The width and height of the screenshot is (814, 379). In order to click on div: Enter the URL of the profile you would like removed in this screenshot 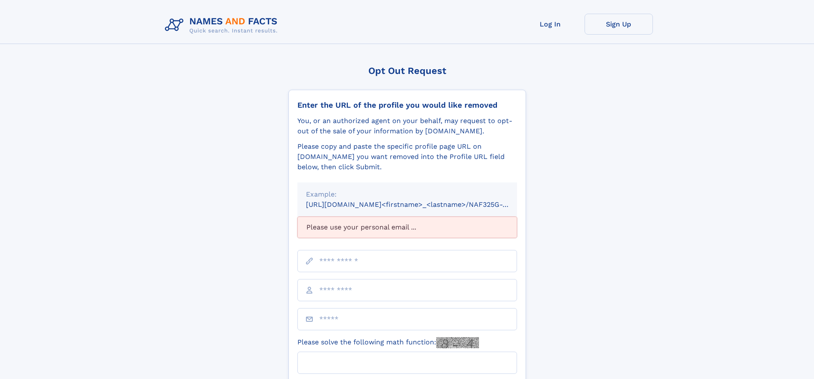, I will do `click(407, 105)`.